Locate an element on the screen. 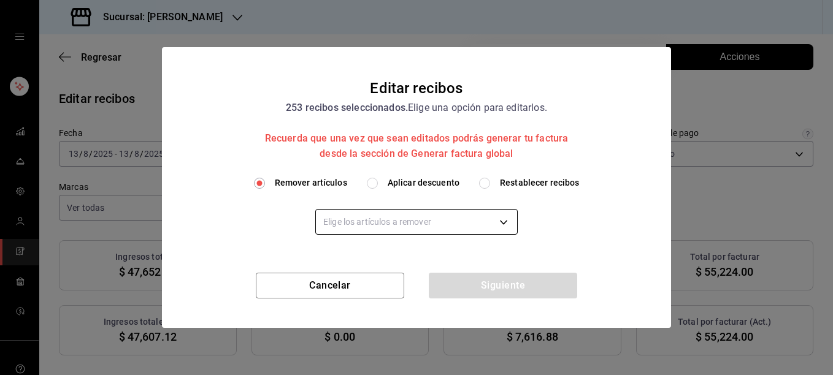  div: Elige una opción para editarlos. is located at coordinates (417, 131).